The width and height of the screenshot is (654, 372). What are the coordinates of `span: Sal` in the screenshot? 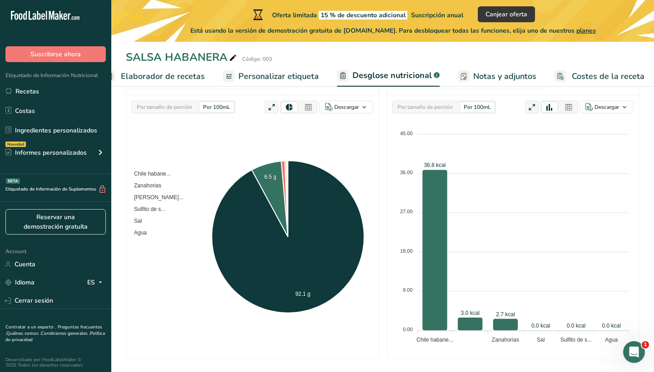 It's located at (134, 221).